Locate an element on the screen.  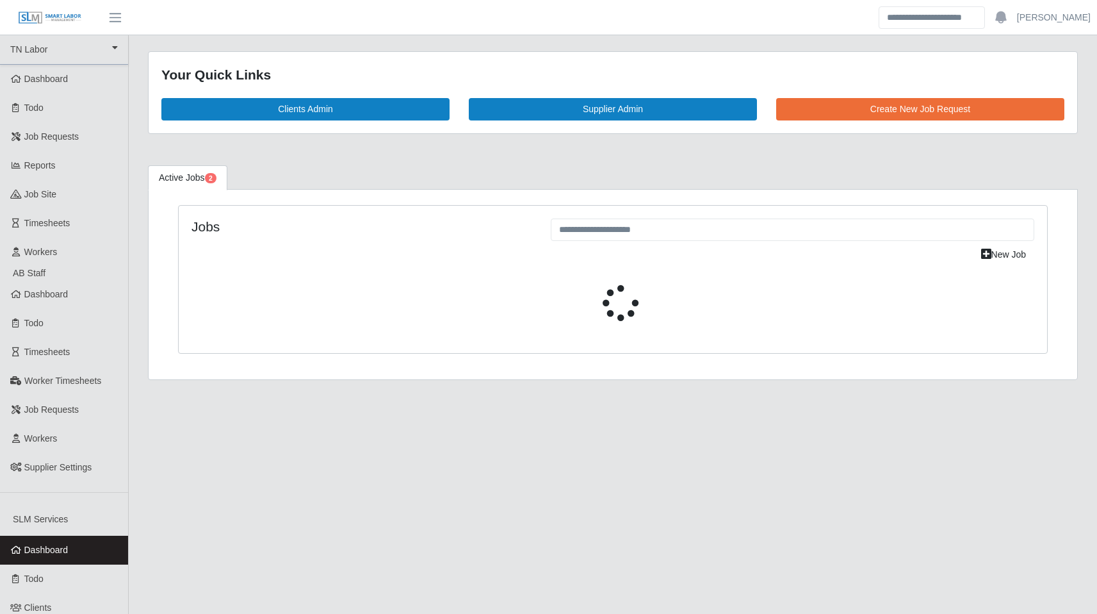
a: Create New Job Request is located at coordinates (920, 109).